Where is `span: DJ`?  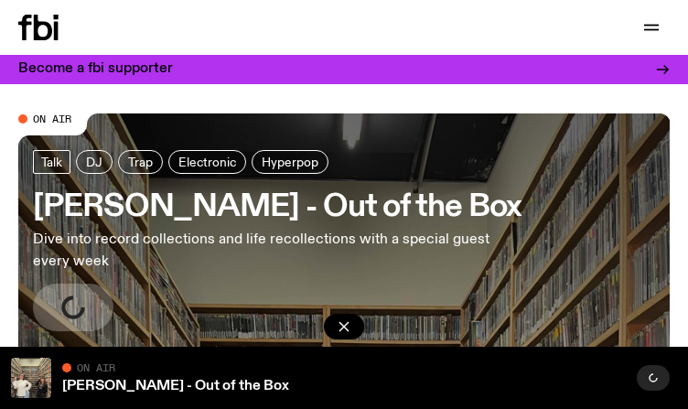 span: DJ is located at coordinates (94, 161).